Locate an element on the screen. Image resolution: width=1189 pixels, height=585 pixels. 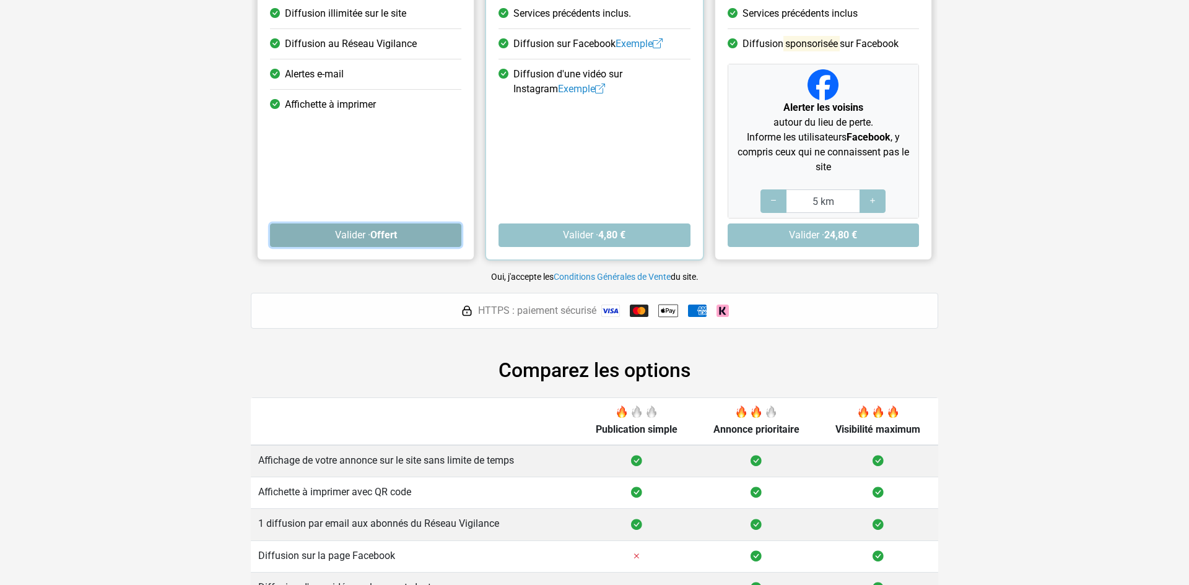
span: Publication simple is located at coordinates (637, 429).